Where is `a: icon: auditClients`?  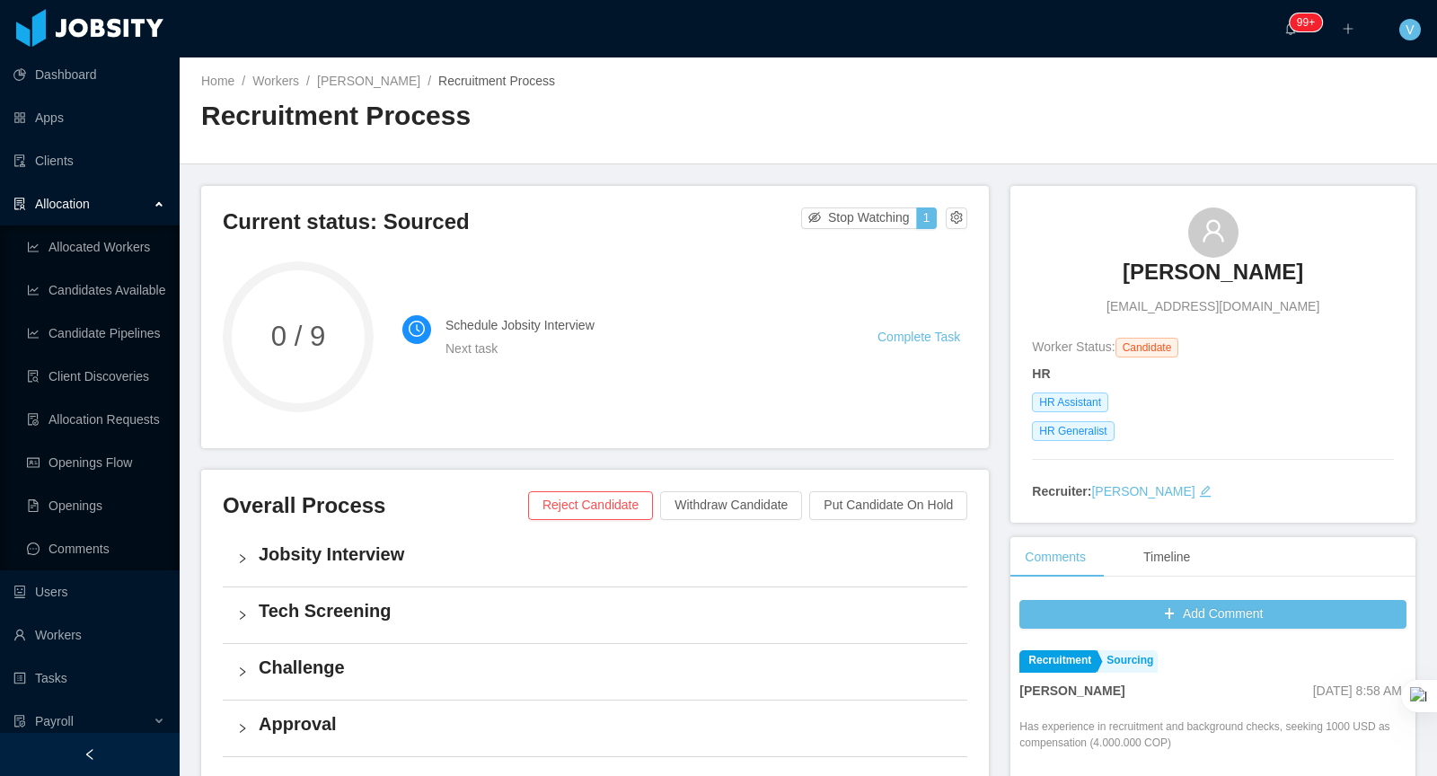
a: icon: auditClients is located at coordinates (89, 161).